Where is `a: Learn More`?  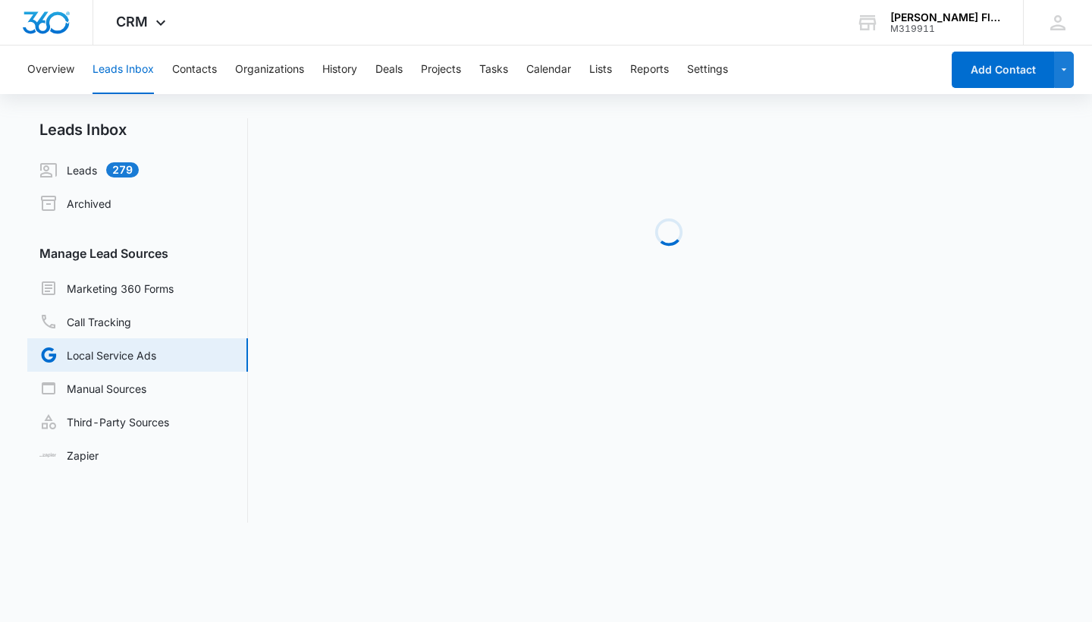 a: Learn More is located at coordinates (174, 104).